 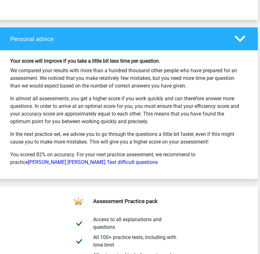 I want to click on p: In the next practice set, we advise you to go through the questions a little bit faster, even if ..., so click(x=128, y=138).